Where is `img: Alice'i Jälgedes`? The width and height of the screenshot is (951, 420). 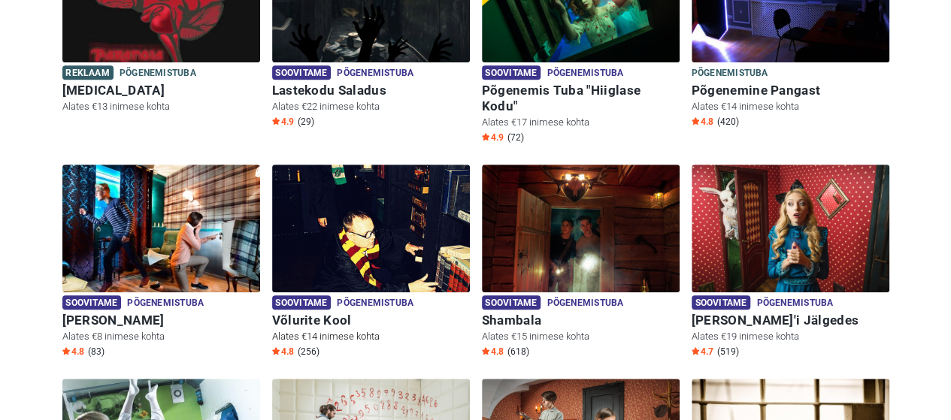
img: Alice'i Jälgedes is located at coordinates (790, 229).